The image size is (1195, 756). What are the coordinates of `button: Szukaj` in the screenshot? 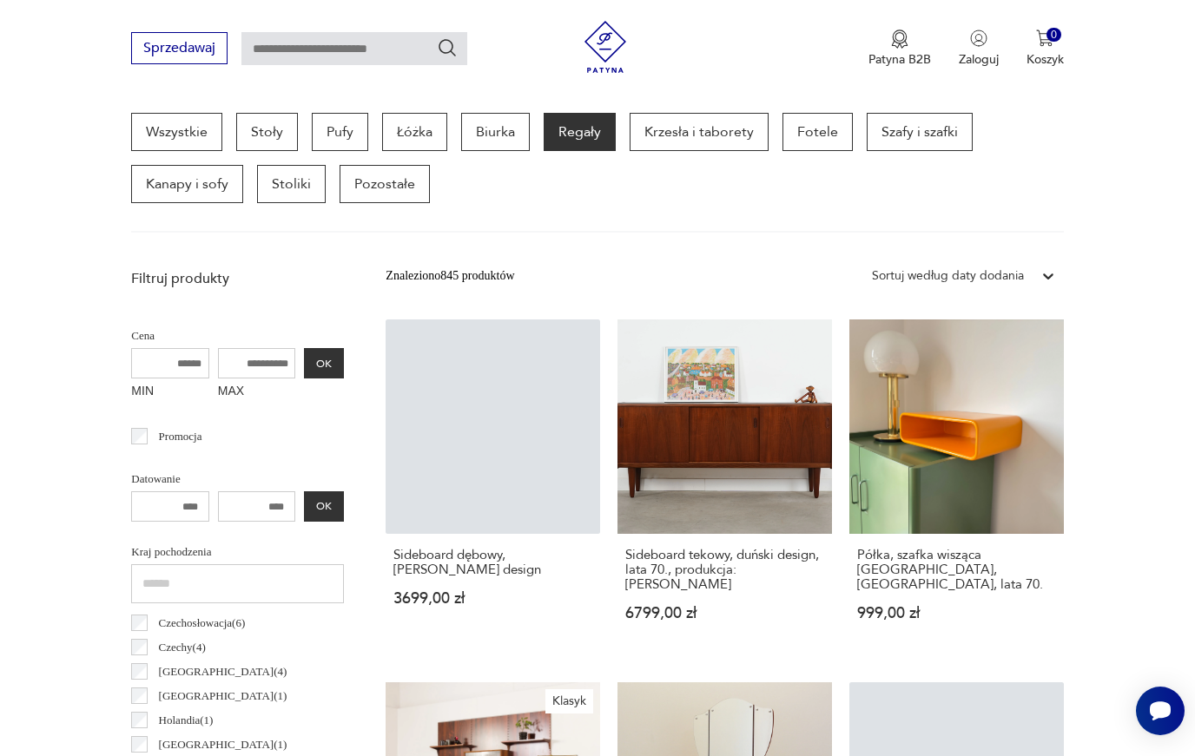 It's located at (447, 48).